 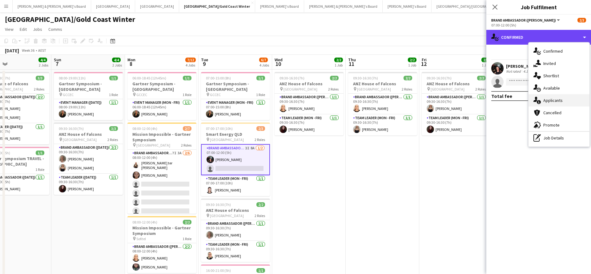 What do you see at coordinates (55, 29) in the screenshot?
I see `a: Comms` at bounding box center [55, 29].